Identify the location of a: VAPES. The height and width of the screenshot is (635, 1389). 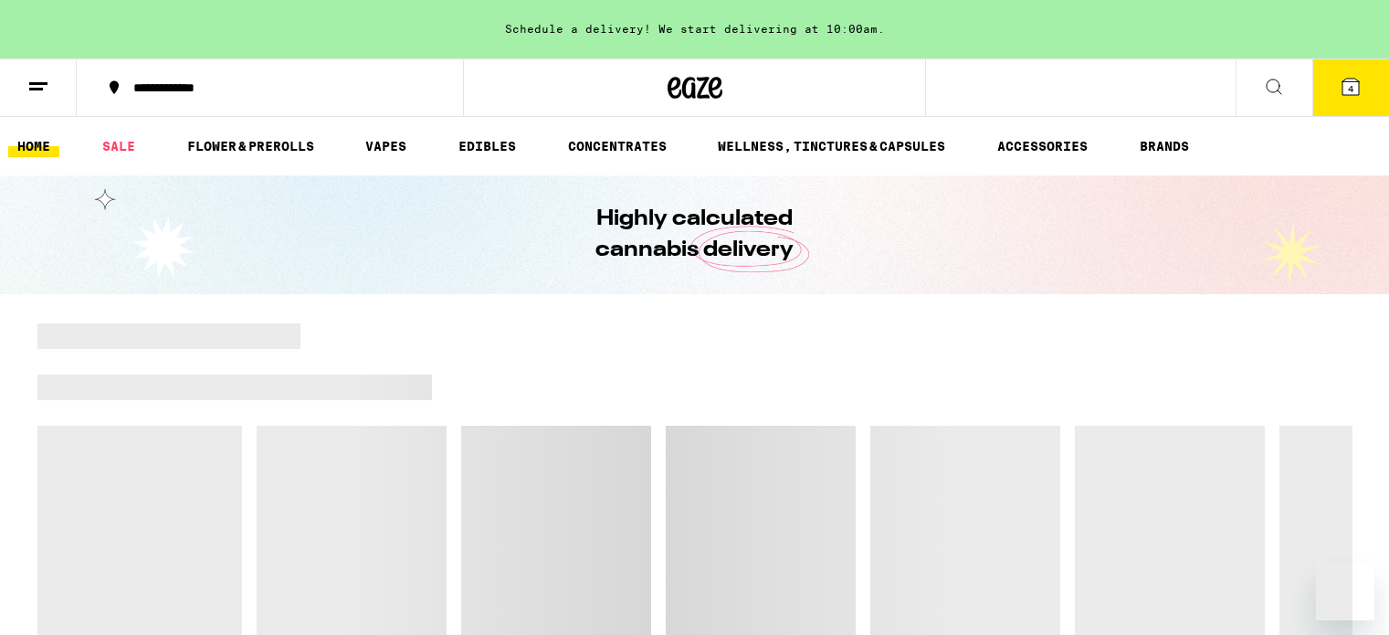
(385, 146).